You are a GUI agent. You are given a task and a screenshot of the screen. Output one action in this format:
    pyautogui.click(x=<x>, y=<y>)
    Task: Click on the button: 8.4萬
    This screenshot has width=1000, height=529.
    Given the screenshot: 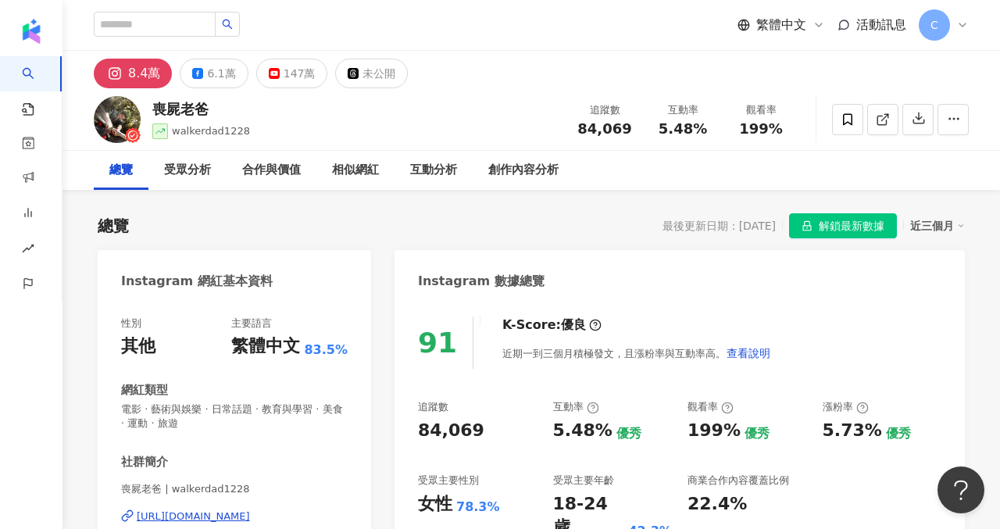 What is the action you would take?
    pyautogui.click(x=133, y=73)
    